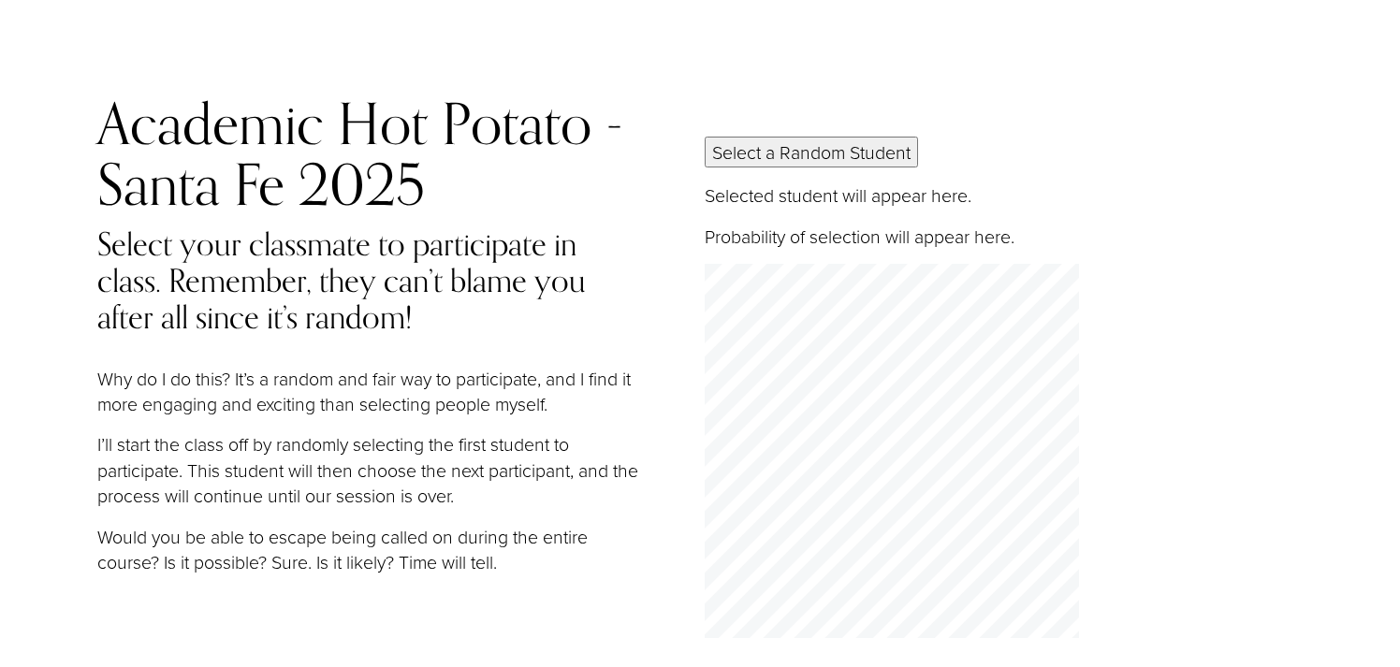 This screenshot has height=667, width=1400. What do you see at coordinates (1032, 195) in the screenshot?
I see `p: Selected student will appear here.` at bounding box center [1032, 195].